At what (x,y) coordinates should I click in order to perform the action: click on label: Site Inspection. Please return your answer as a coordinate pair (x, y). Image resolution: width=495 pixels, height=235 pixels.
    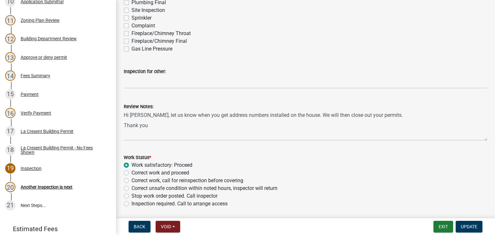
    Looking at the image, I should click on (148, 10).